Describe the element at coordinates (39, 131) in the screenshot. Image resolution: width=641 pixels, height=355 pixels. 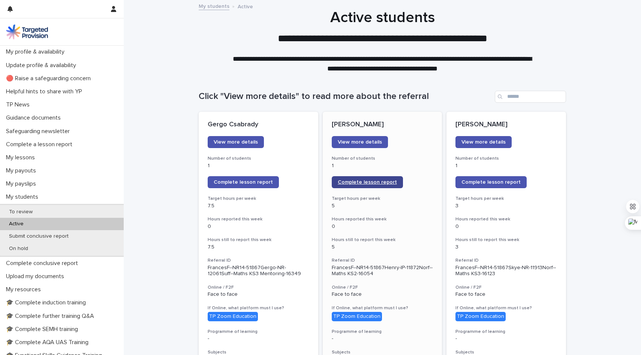
I see `p: Safeguarding newsletter` at that location.